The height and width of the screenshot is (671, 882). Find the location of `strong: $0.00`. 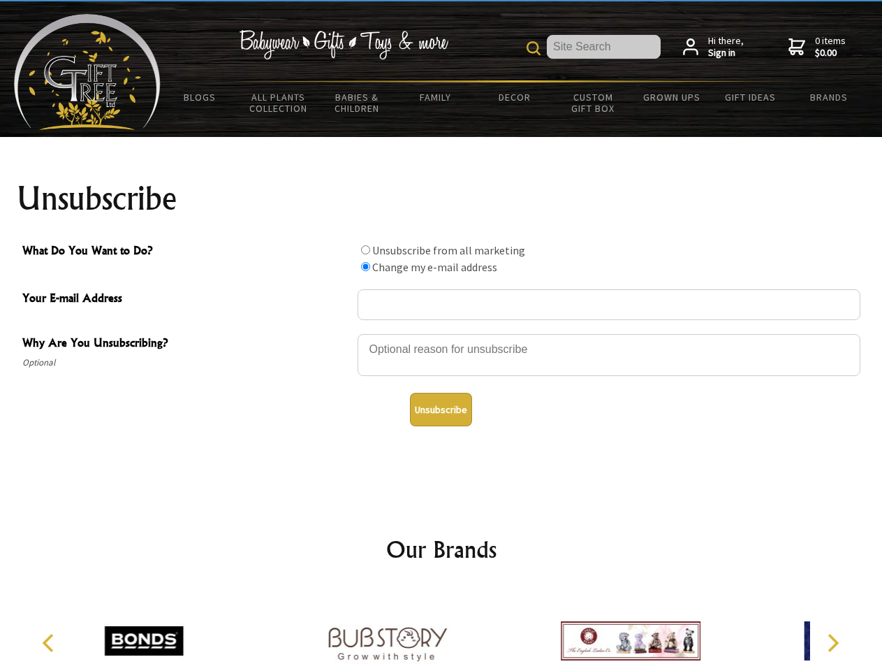

strong: $0.00 is located at coordinates (831, 53).